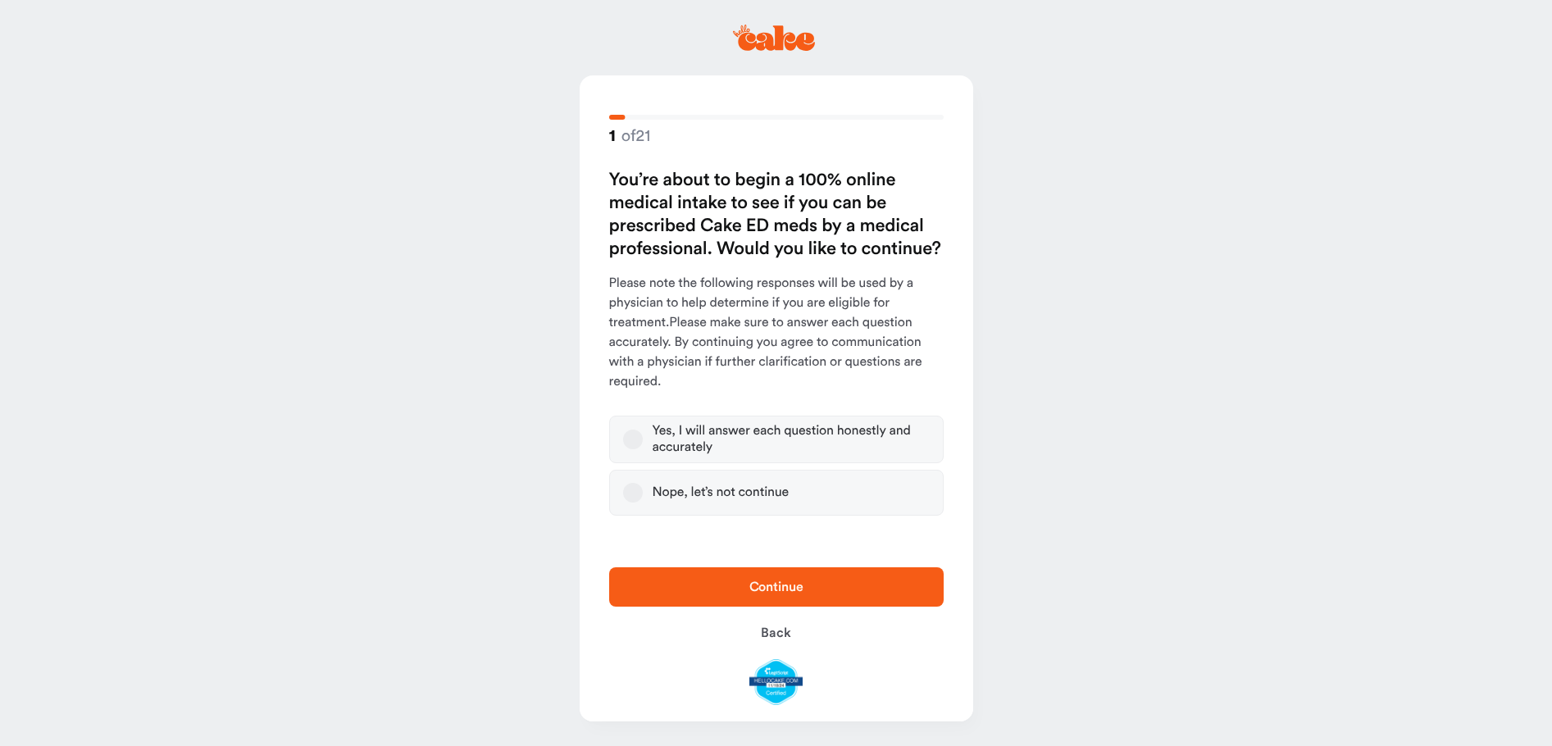 The image size is (1552, 746). Describe the element at coordinates (777, 587) in the screenshot. I see `button: Continue` at that location.